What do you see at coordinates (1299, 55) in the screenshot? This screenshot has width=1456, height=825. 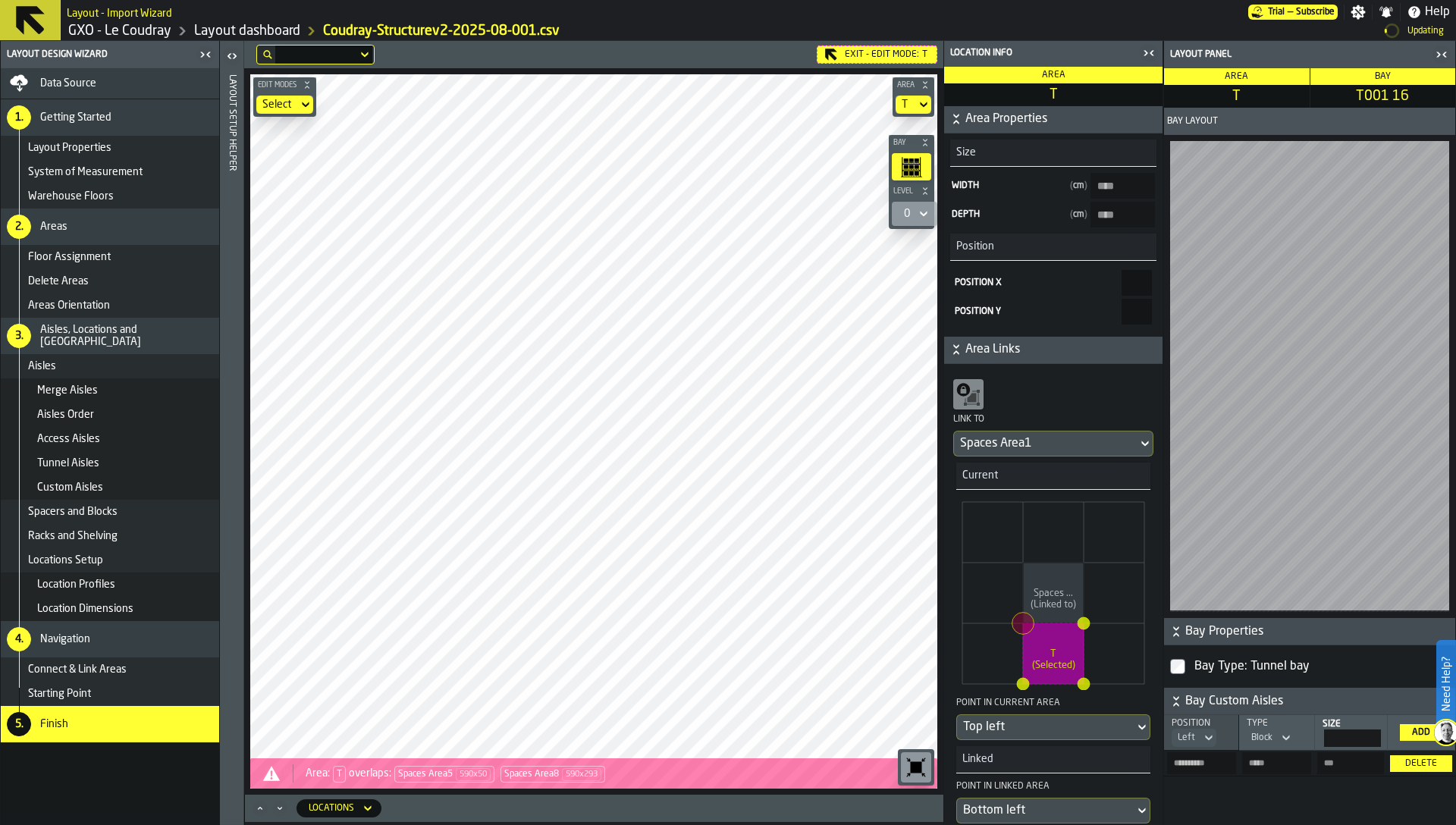 I see `div: Layout panel` at bounding box center [1299, 55].